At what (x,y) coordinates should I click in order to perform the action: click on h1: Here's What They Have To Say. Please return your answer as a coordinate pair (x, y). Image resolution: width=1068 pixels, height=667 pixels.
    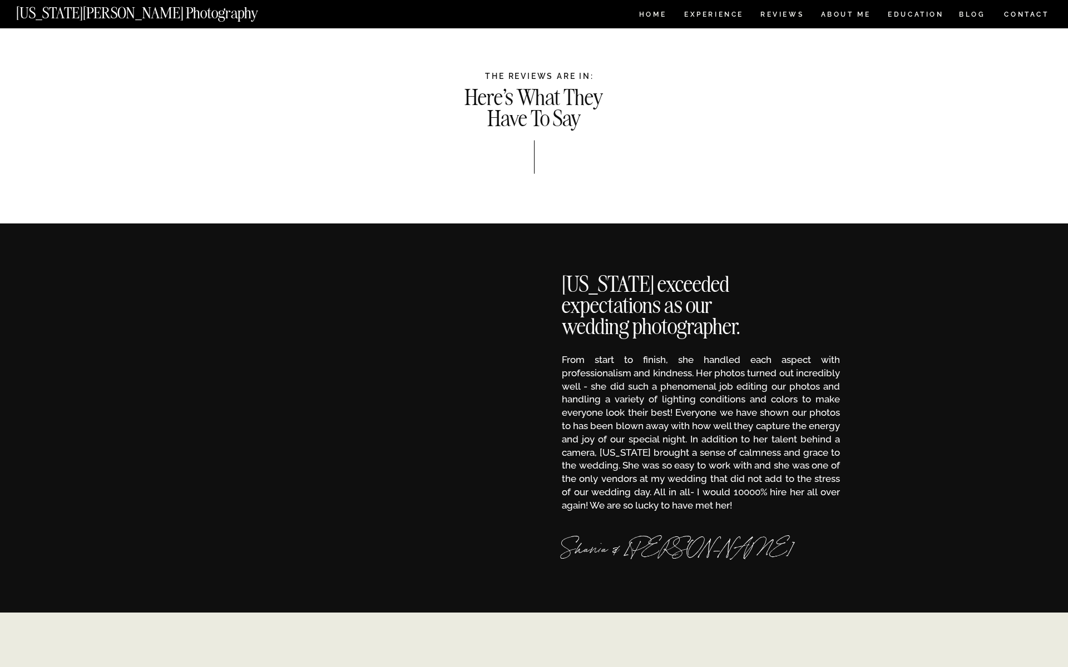
    Looking at the image, I should click on (534, 107).